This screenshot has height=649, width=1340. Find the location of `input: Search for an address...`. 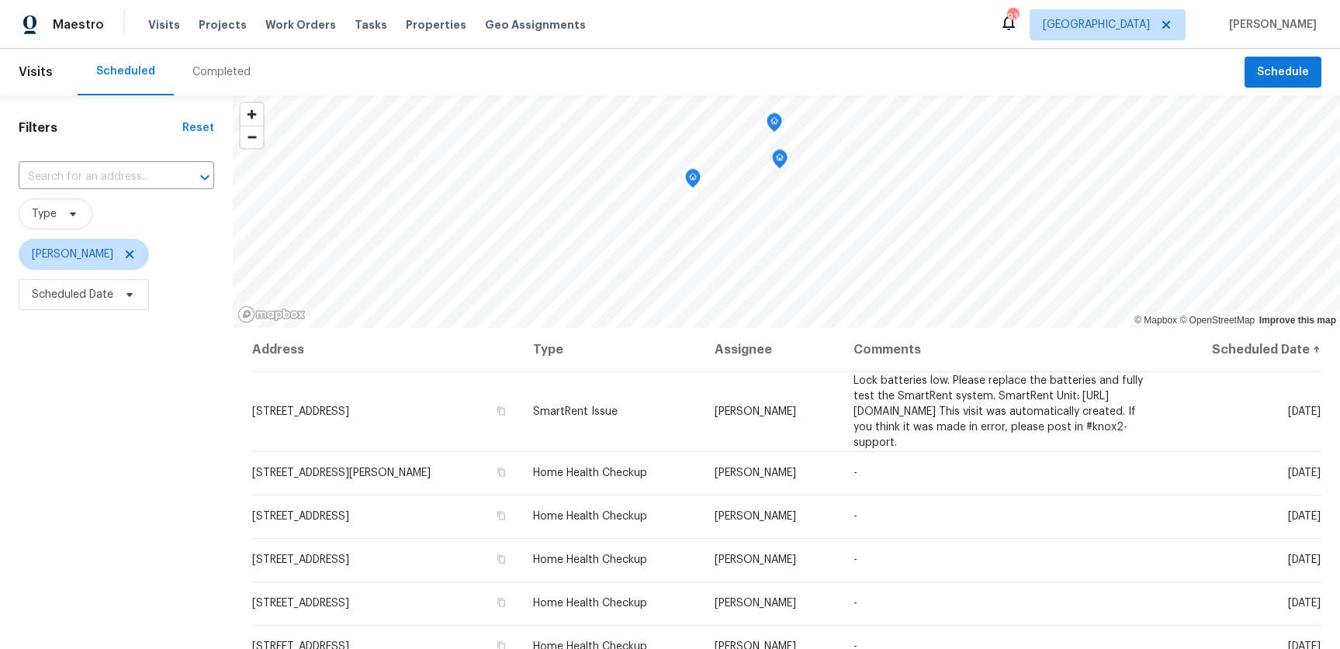

input: Search for an address... is located at coordinates (95, 177).